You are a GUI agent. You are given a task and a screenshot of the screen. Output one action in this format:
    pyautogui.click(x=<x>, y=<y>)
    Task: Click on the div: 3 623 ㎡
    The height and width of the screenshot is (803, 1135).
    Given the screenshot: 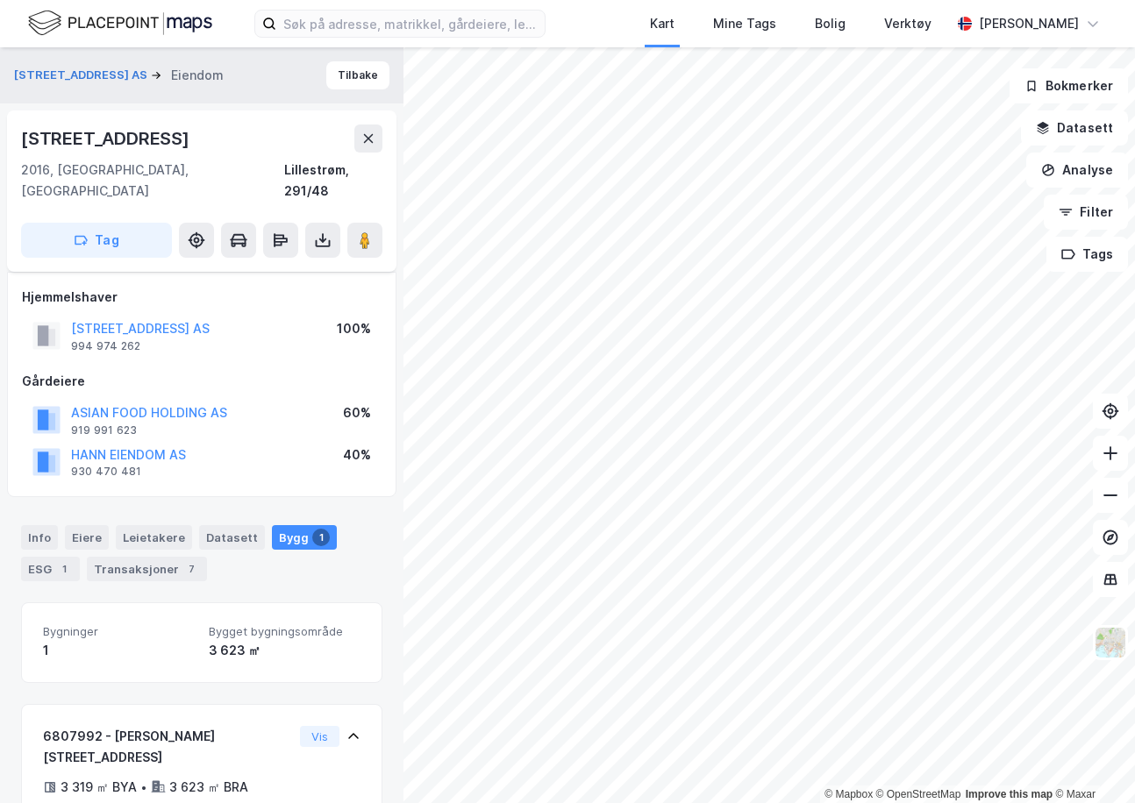 What is the action you would take?
    pyautogui.click(x=284, y=651)
    